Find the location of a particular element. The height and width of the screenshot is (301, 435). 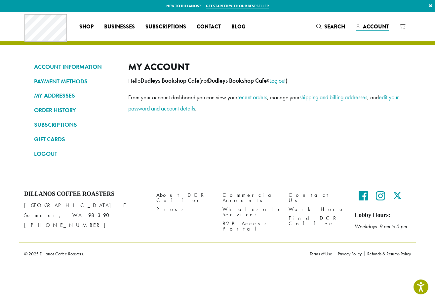

h5: Lobby Hours: is located at coordinates (383, 215).